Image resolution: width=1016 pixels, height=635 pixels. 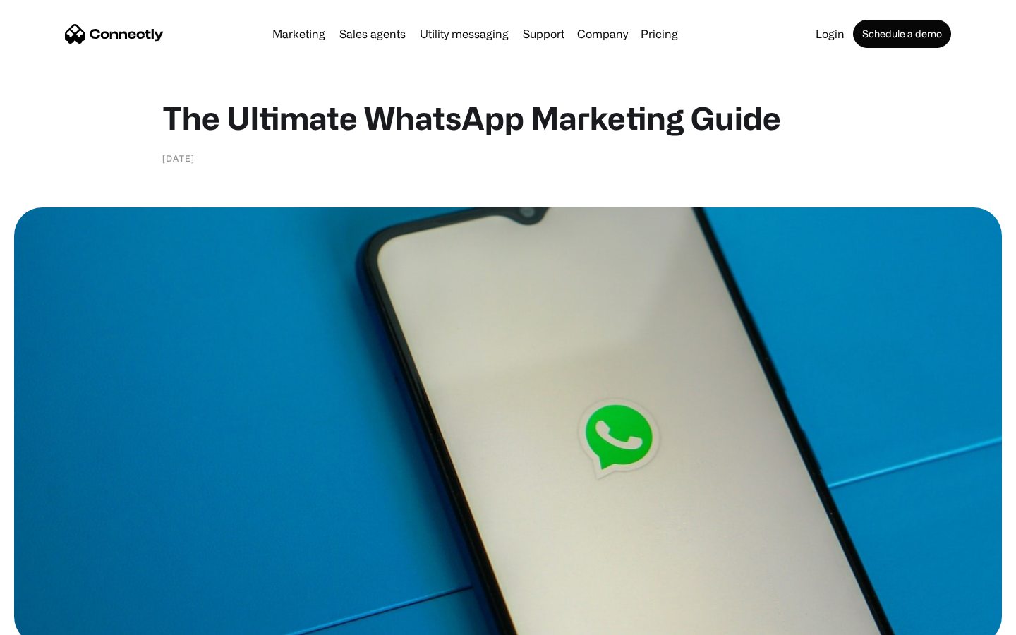 What do you see at coordinates (902, 34) in the screenshot?
I see `a: Schedule a demo` at bounding box center [902, 34].